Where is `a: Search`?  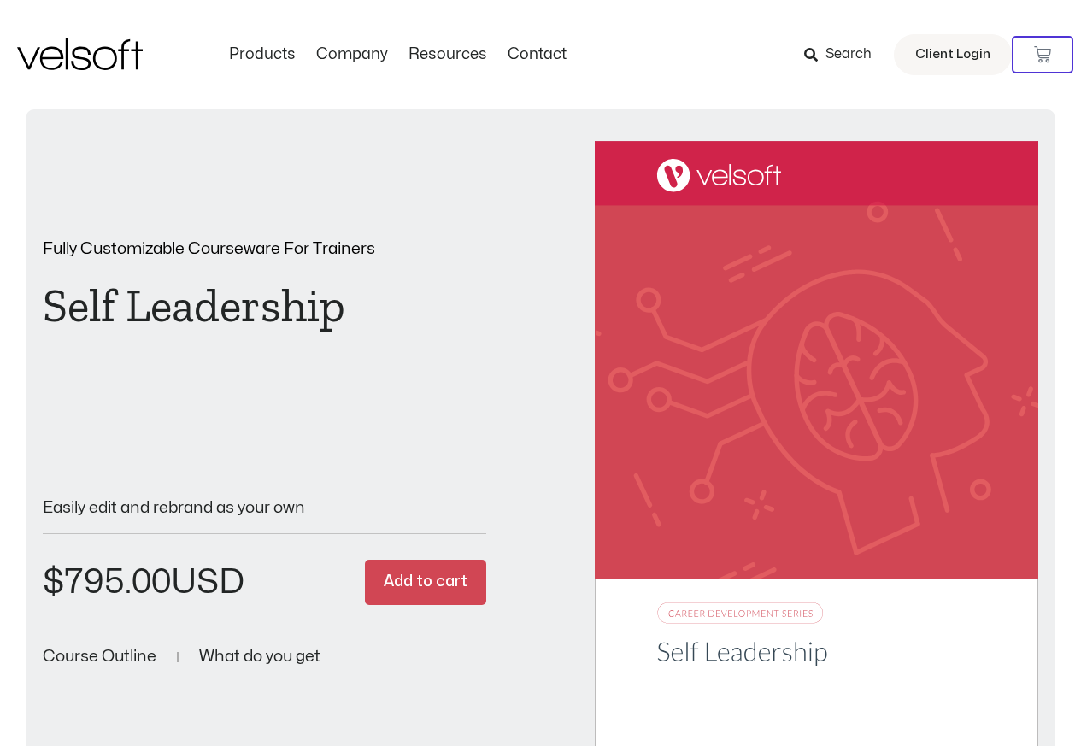
a: Search is located at coordinates (844, 55).